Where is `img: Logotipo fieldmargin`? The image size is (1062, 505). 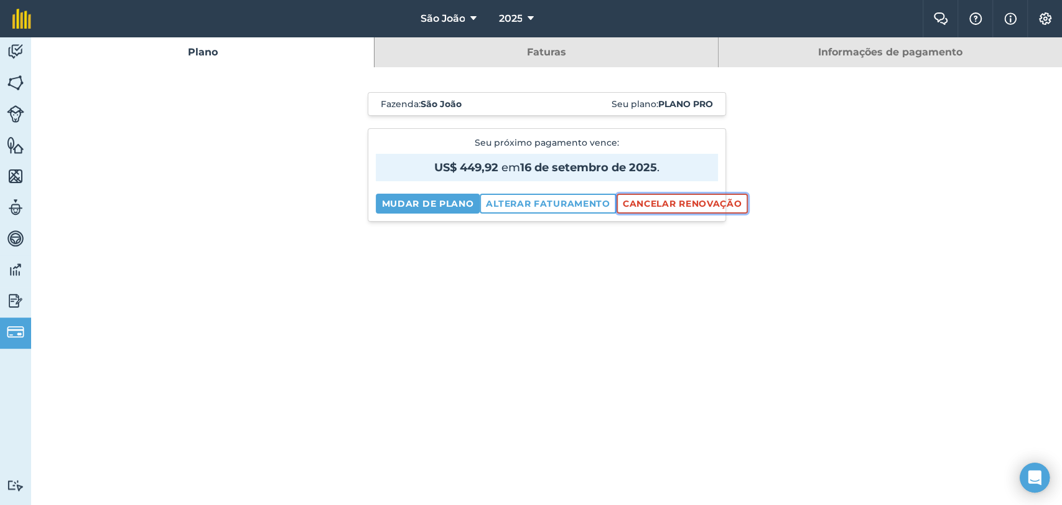
img: Logotipo fieldmargin is located at coordinates (22, 19).